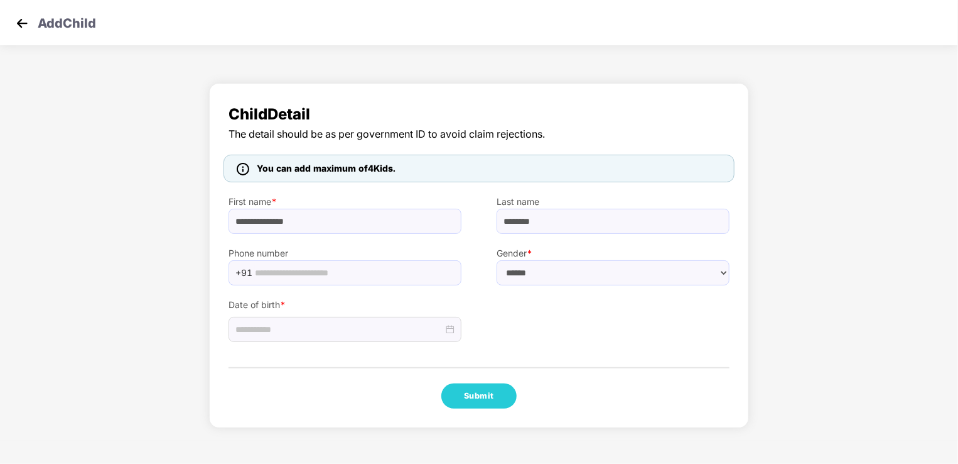 This screenshot has width=958, height=464. What do you see at coordinates (345, 202) in the screenshot?
I see `label: First name` at bounding box center [345, 202].